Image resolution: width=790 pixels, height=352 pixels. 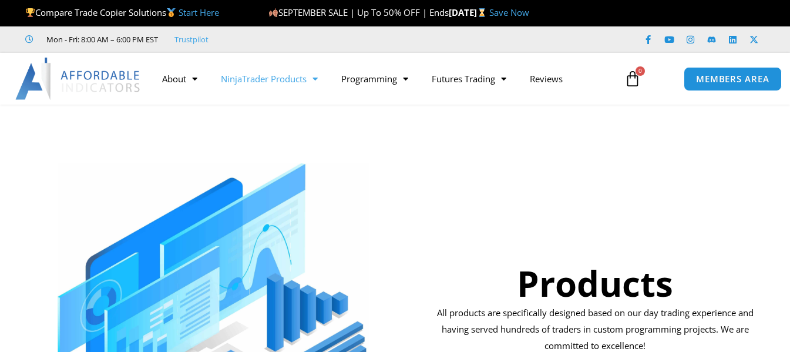 What do you see at coordinates (595, 283) in the screenshot?
I see `h1: Products` at bounding box center [595, 283].